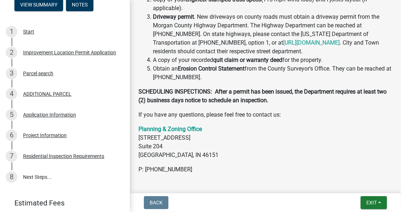  What do you see at coordinates (12, 115) in the screenshot?
I see `div: 5` at bounding box center [12, 115].